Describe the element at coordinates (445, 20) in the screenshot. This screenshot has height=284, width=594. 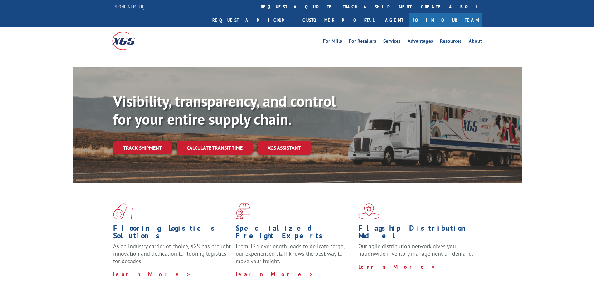
I see `a: Join Our Team` at that location.